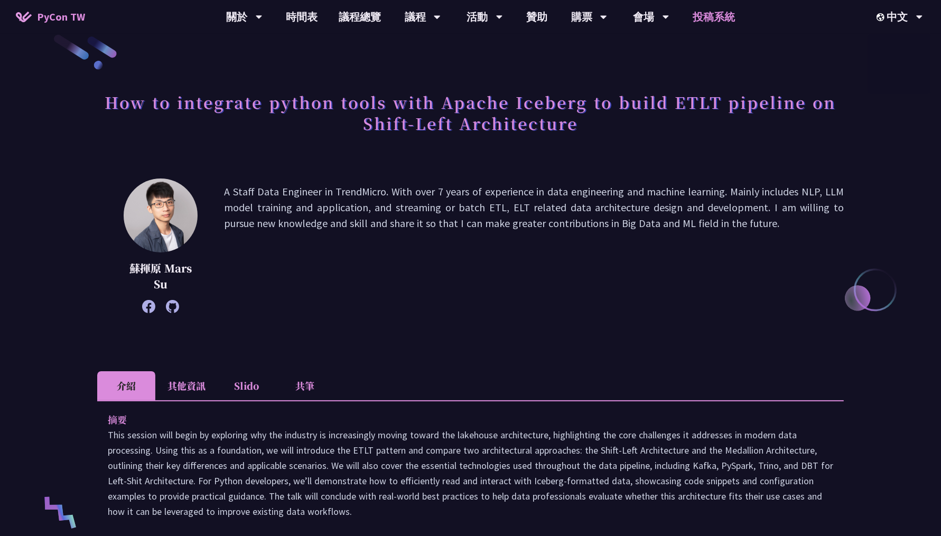 The height and width of the screenshot is (536, 941). I want to click on li: 共筆, so click(305, 386).